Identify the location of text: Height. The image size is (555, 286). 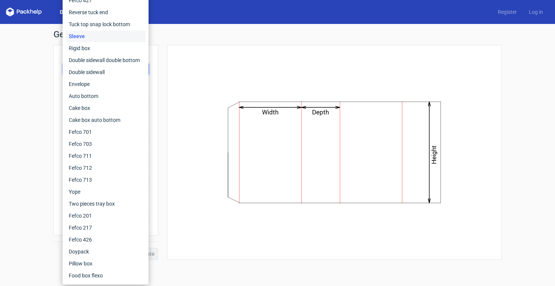
(434, 155).